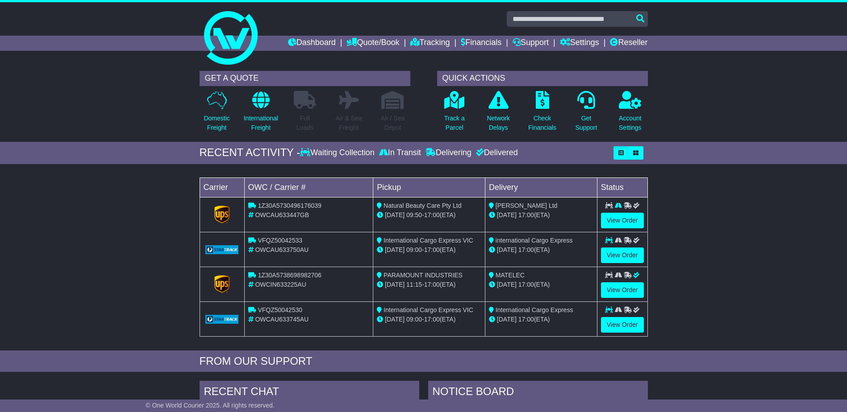  What do you see at coordinates (216, 123) in the screenshot?
I see `p: Domestic Freight` at bounding box center [216, 123].